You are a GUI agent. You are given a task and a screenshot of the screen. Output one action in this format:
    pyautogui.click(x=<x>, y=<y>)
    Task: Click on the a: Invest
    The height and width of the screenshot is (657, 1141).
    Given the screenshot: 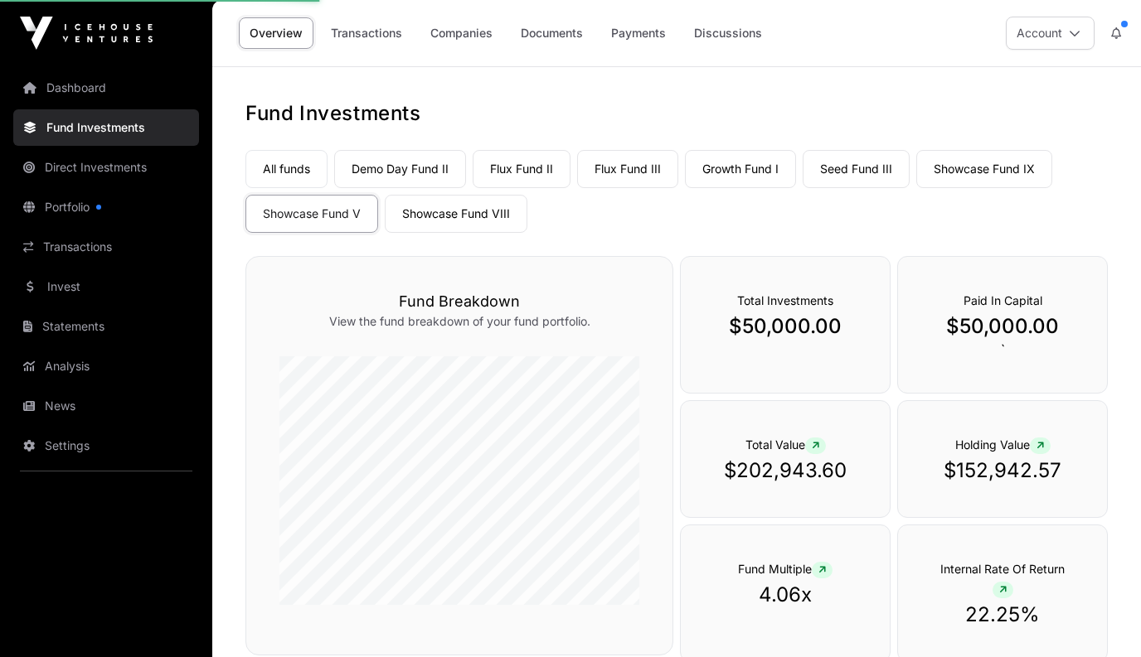 What is the action you would take?
    pyautogui.click(x=106, y=287)
    